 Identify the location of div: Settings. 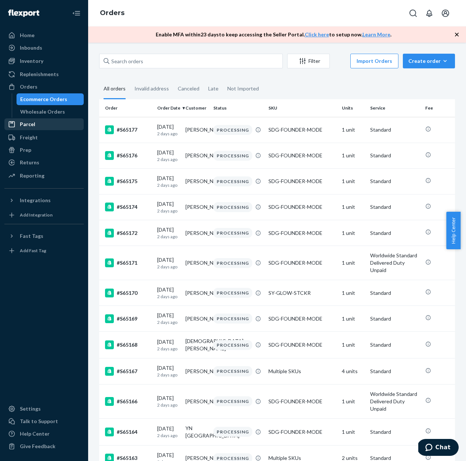
(30, 409).